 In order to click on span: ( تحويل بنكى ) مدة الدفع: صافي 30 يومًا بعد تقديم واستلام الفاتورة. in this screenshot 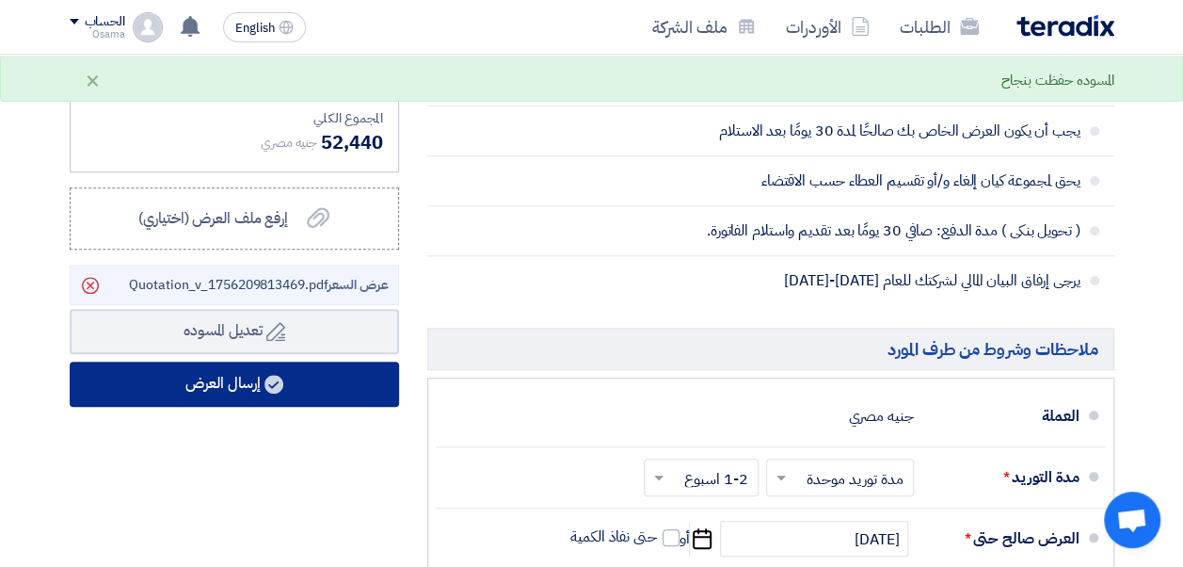, I will do `click(832, 231)`.